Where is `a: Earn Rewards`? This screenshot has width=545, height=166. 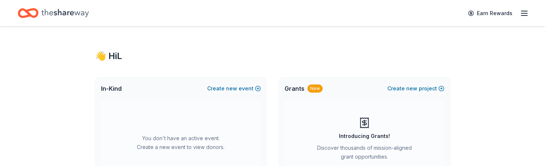 a: Earn Rewards is located at coordinates (490, 13).